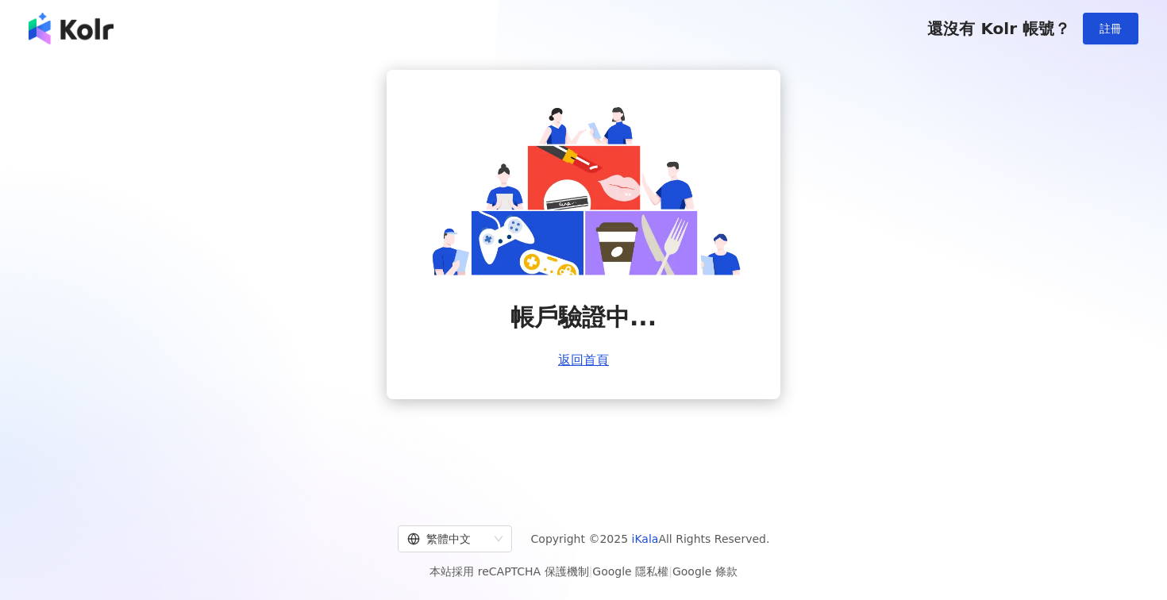  What do you see at coordinates (630, 572) in the screenshot?
I see `a: Google 隱私權` at bounding box center [630, 572].